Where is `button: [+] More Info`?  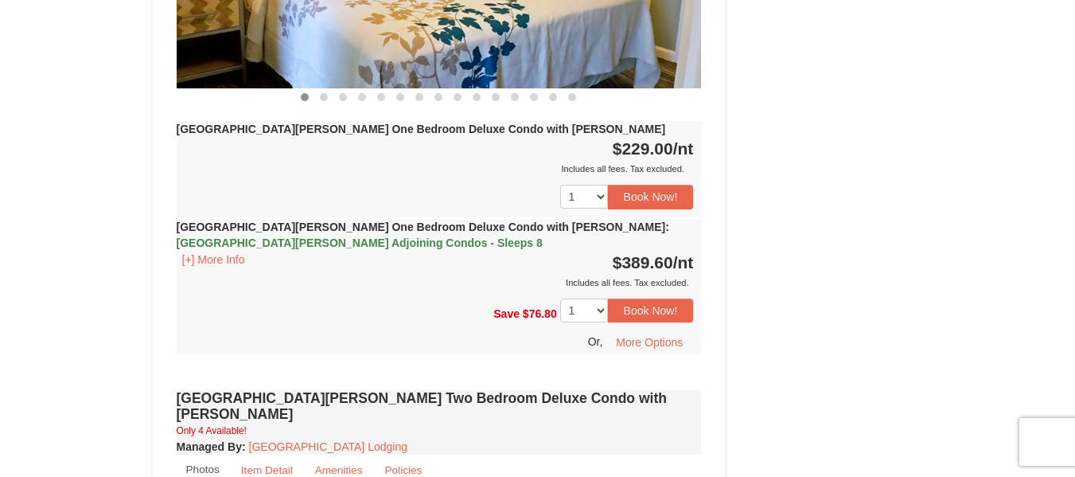
button: [+] More Info is located at coordinates (213, 259).